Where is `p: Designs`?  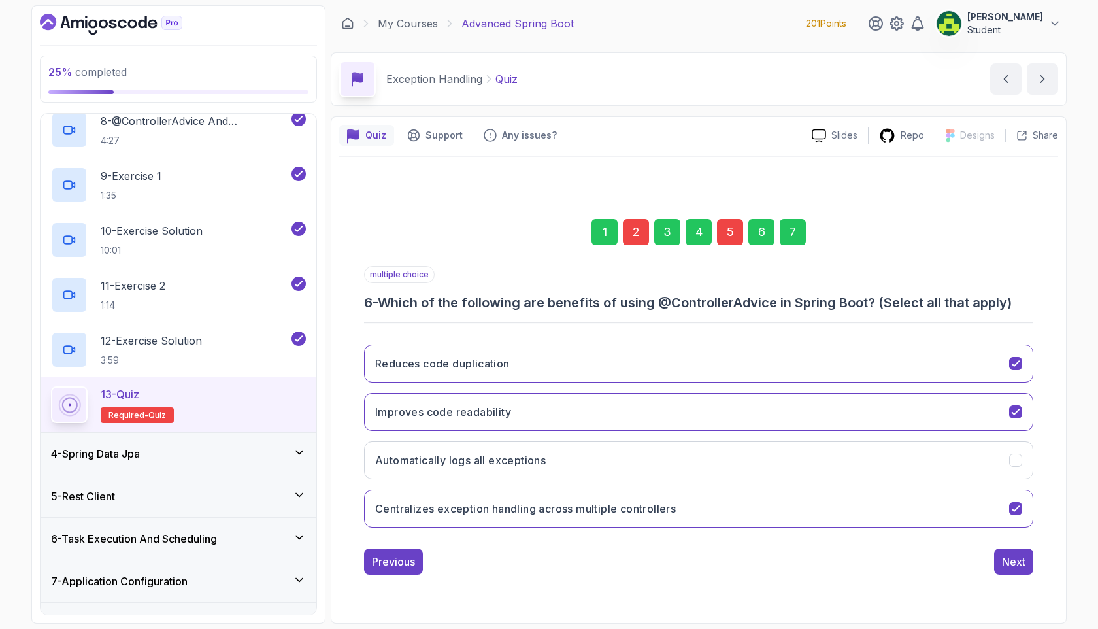 p: Designs is located at coordinates (977, 135).